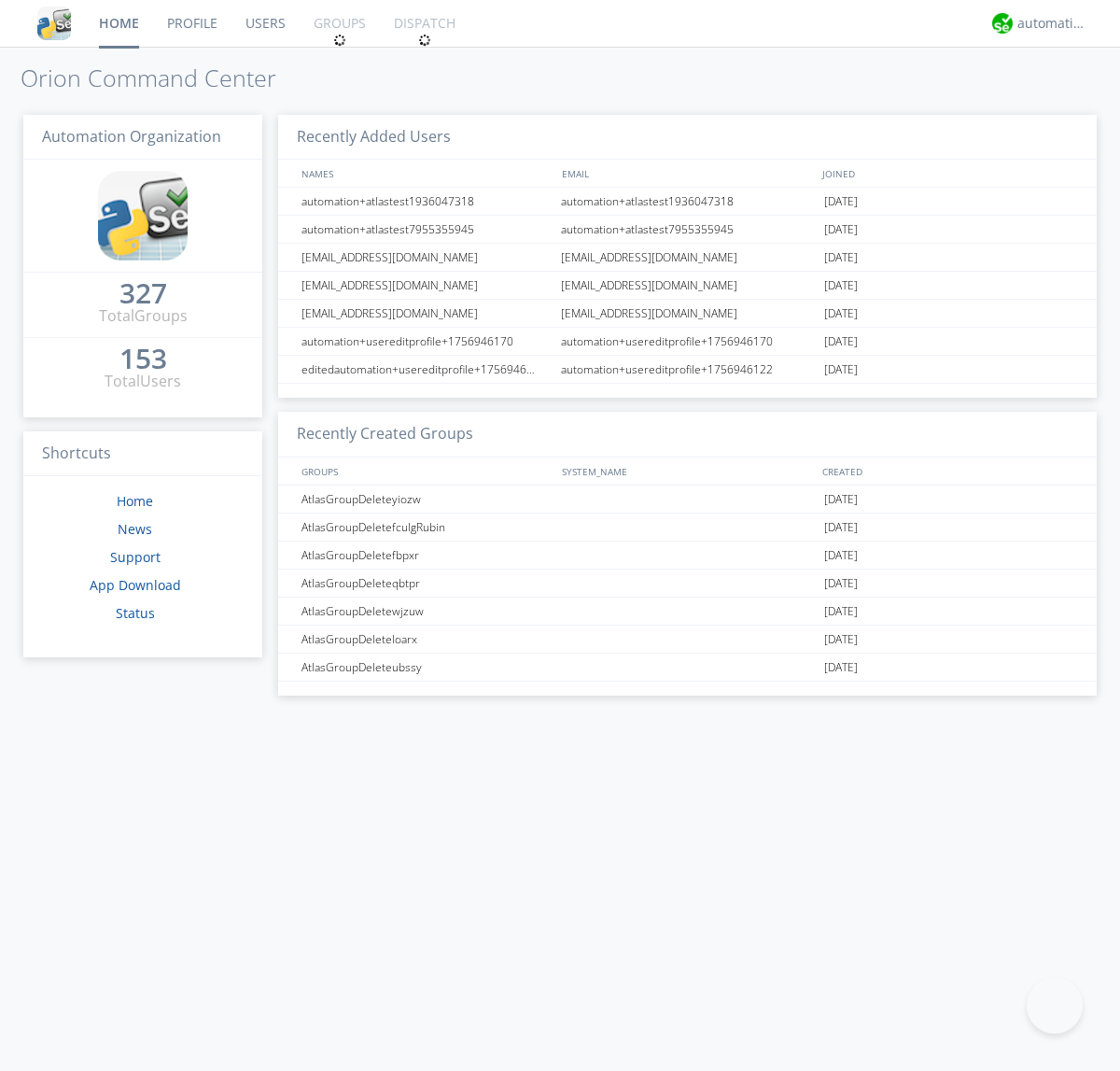 The image size is (1120, 1071). What do you see at coordinates (426, 582) in the screenshot?
I see `div: AtlasGroupDeleteqbtpr` at bounding box center [426, 582].